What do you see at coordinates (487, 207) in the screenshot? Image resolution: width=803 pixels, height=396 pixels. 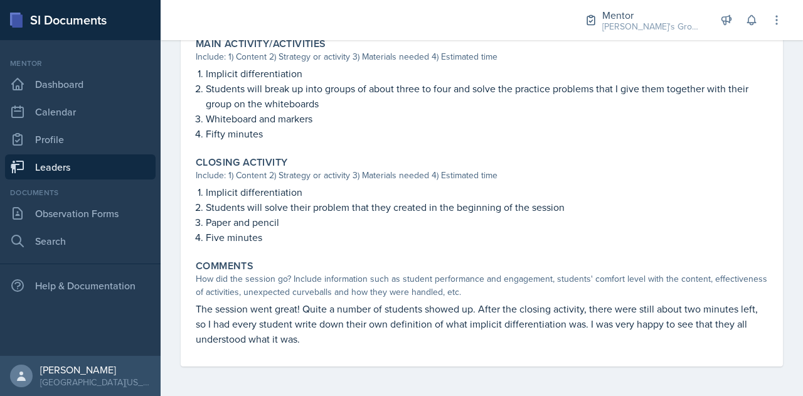 I see `p: Students will solve their problem that they created in the beginning of the session` at bounding box center [487, 207].